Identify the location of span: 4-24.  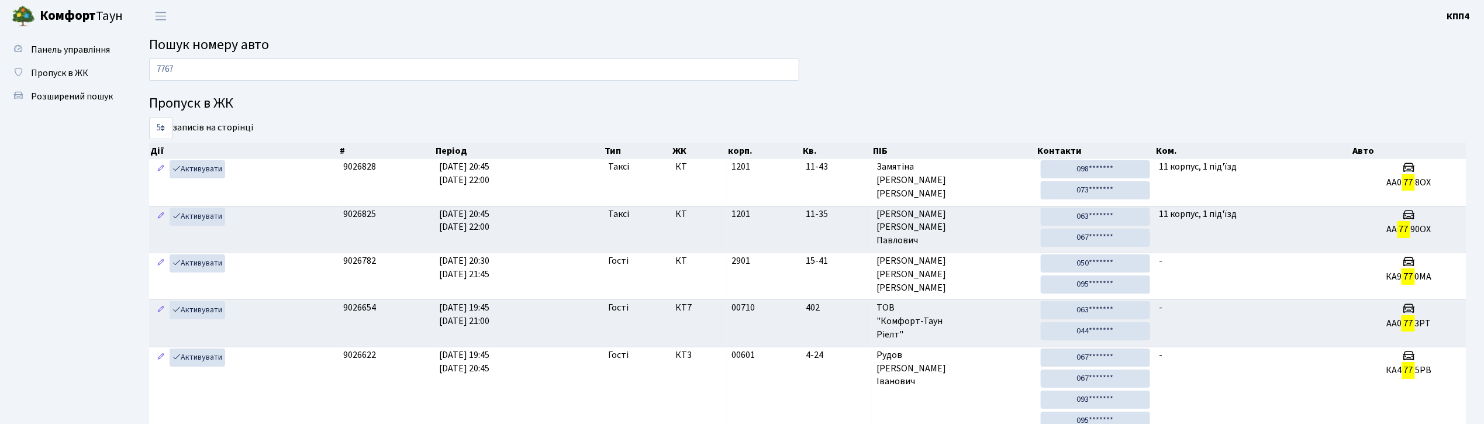
(836, 355).